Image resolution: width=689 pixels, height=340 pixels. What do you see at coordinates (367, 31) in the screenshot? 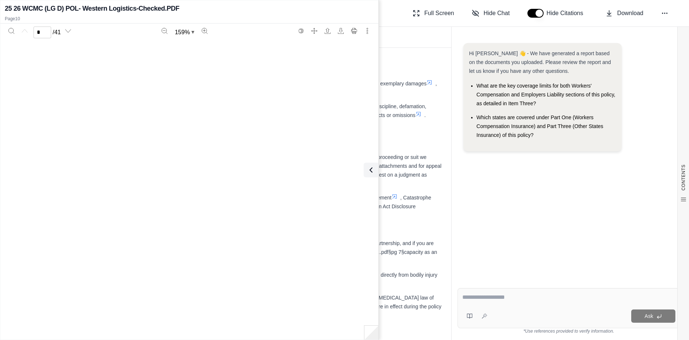
I see `button: More actions` at bounding box center [367, 31].